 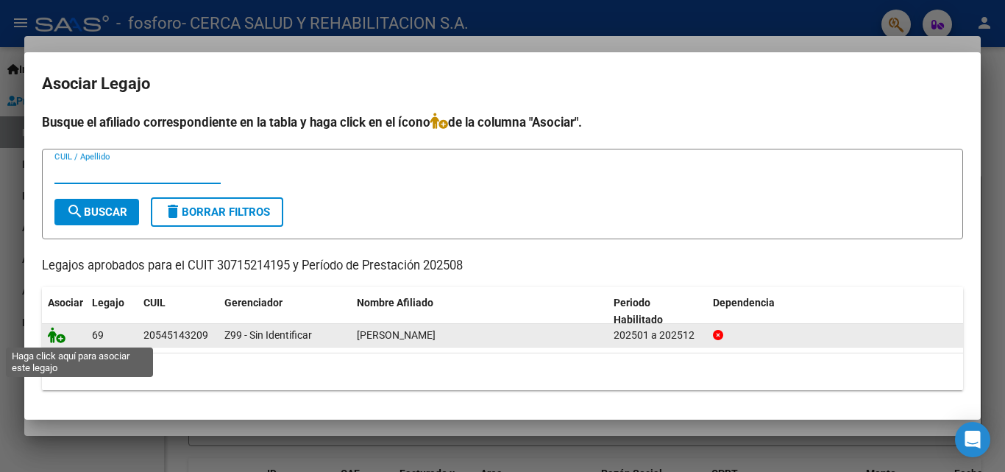 What do you see at coordinates (395, 303) in the screenshot?
I see `span: Nombre Afiliado` at bounding box center [395, 303].